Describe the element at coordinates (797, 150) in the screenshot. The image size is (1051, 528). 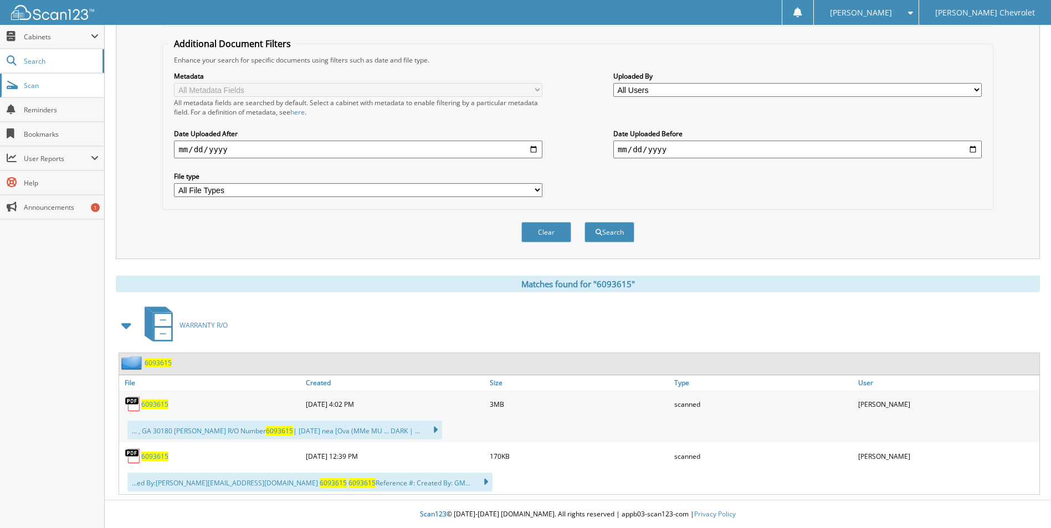
I see `input: end` at that location.